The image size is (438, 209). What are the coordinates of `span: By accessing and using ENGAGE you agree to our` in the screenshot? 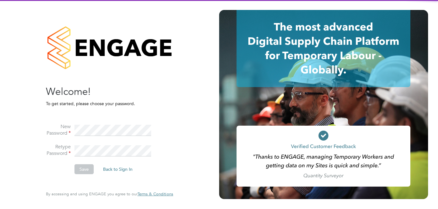 It's located at (110, 193).